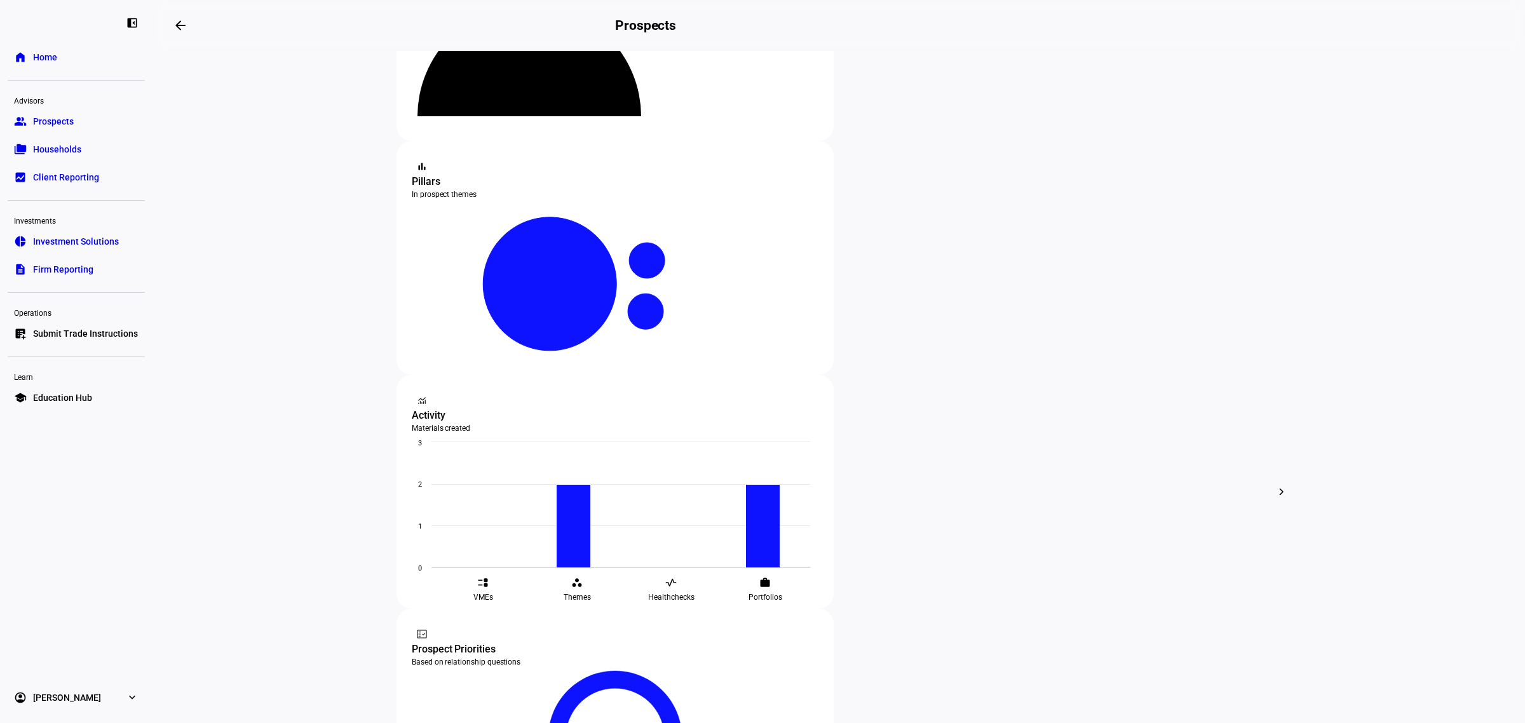 The width and height of the screenshot is (1525, 723). What do you see at coordinates (76, 241) in the screenshot?
I see `a: pie_chartInvestment Solutions` at bounding box center [76, 241].